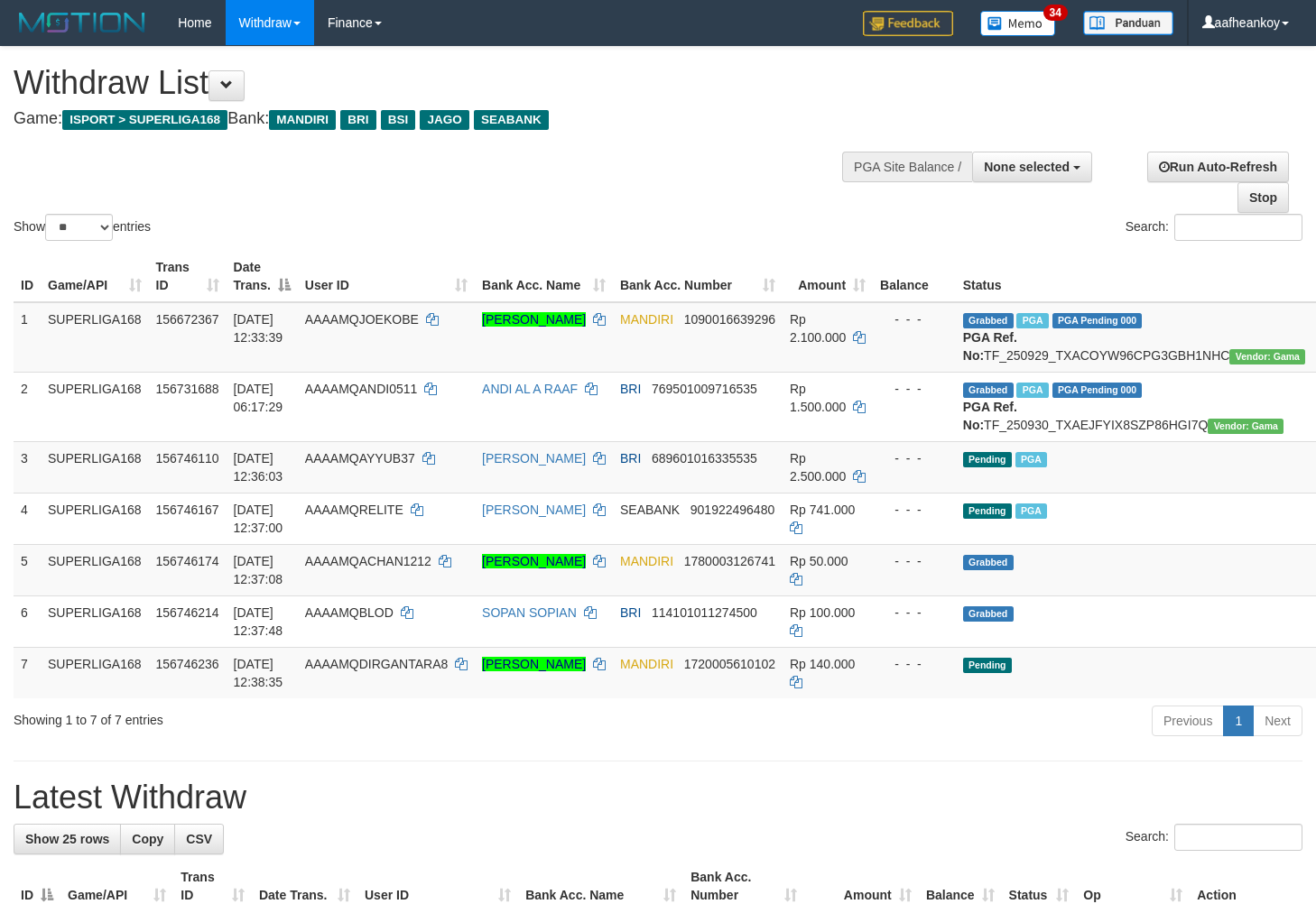  Describe the element at coordinates (1263, 197) in the screenshot. I see `a: Stop` at that location.